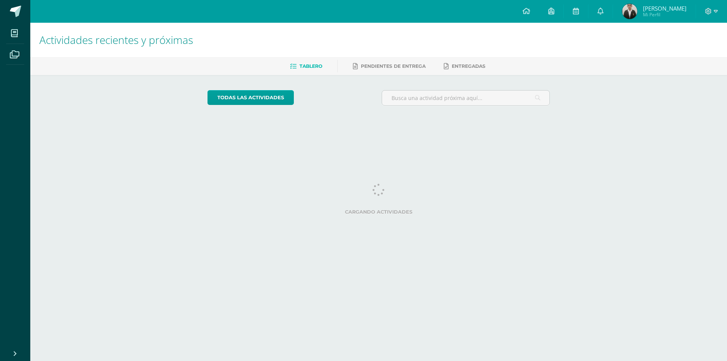 This screenshot has height=361, width=727. I want to click on a: Entregadas, so click(464, 66).